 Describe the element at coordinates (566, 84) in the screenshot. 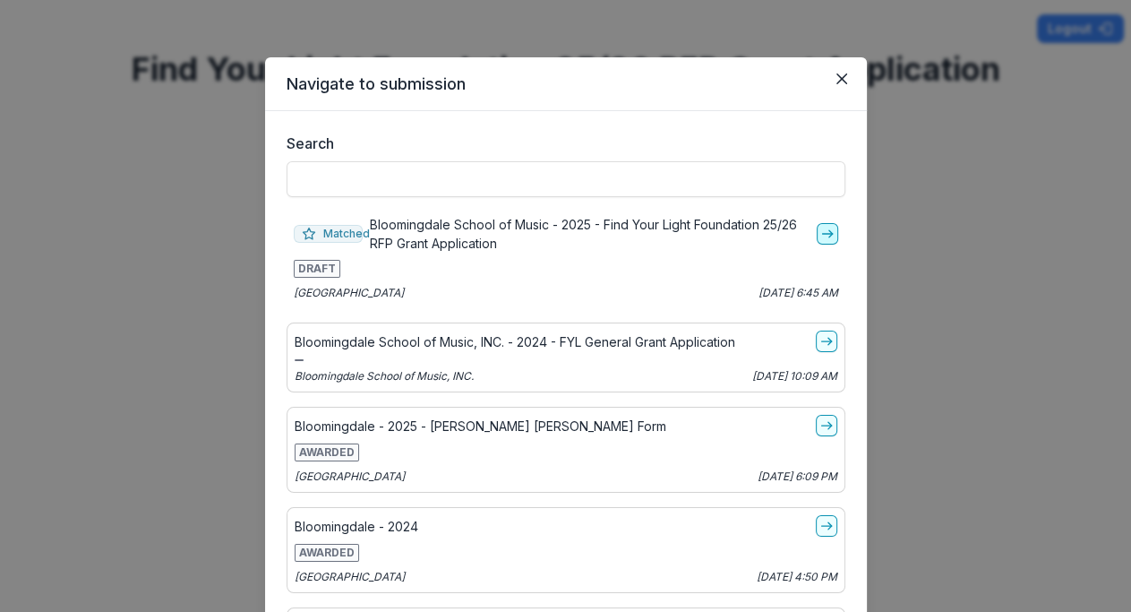

I see `header: Navigate to submission` at that location.